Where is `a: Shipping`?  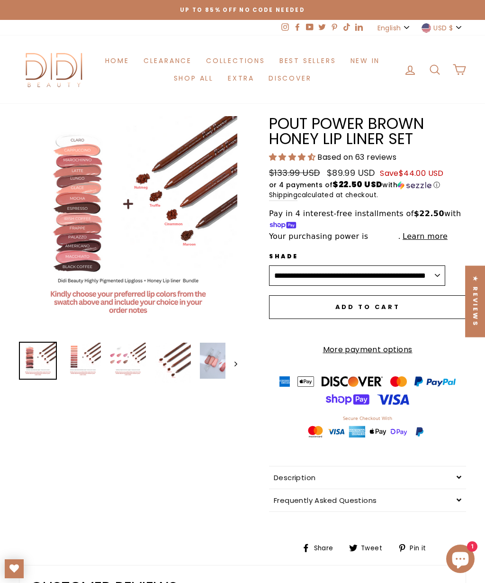 a: Shipping is located at coordinates (283, 195).